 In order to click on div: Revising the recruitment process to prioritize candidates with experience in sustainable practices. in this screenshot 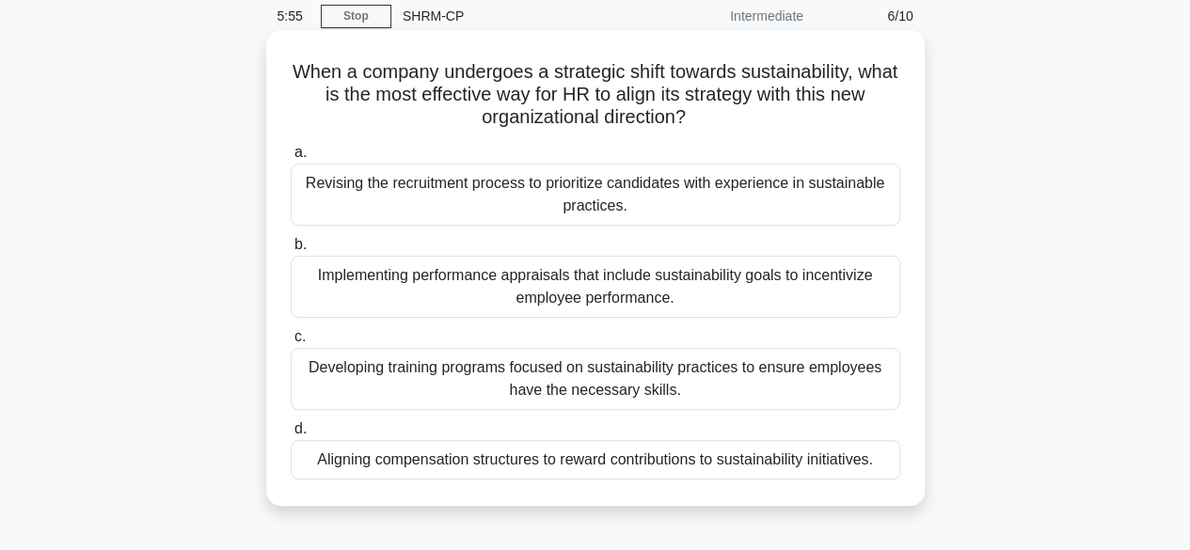, I will do `click(595, 195)`.